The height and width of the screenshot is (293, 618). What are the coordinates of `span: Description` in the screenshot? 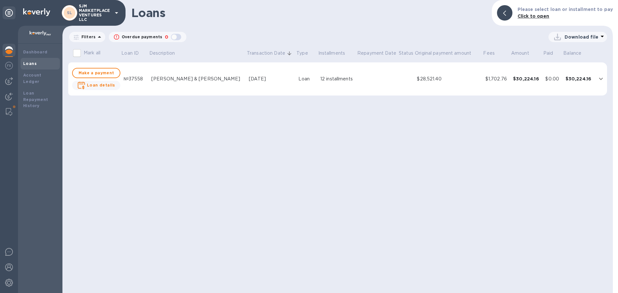 It's located at (166, 53).